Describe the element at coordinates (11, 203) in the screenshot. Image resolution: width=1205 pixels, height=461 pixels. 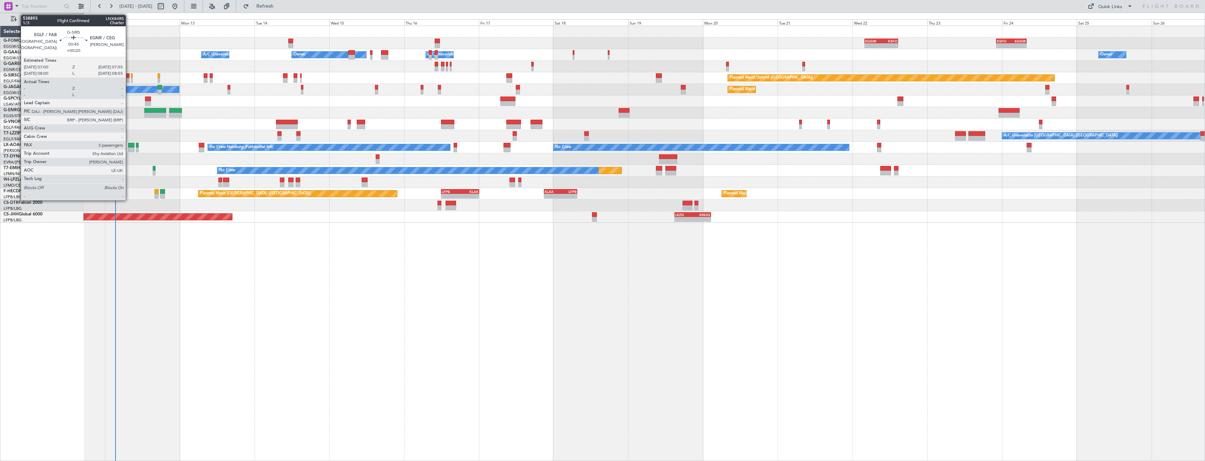
I see `span: CS-DTR` at that location.